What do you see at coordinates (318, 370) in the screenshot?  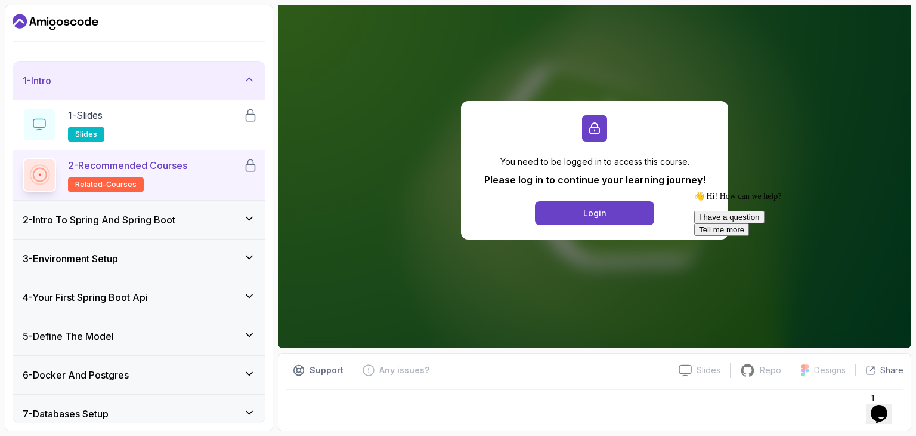 I see `button: Support button` at bounding box center [318, 370].